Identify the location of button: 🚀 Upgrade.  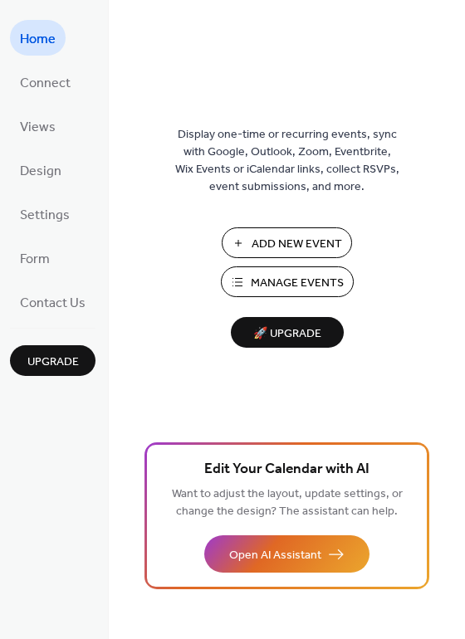
(287, 332).